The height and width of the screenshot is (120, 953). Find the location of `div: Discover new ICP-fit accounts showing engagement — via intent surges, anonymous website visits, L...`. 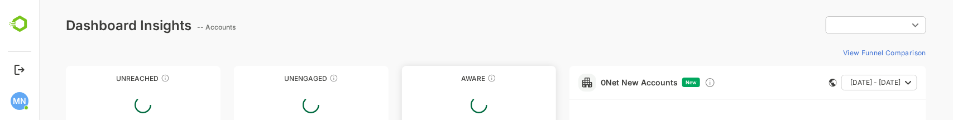

div: Discover new ICP-fit accounts showing engagement — via intent surges, anonymous website visits, L... is located at coordinates (671, 83).